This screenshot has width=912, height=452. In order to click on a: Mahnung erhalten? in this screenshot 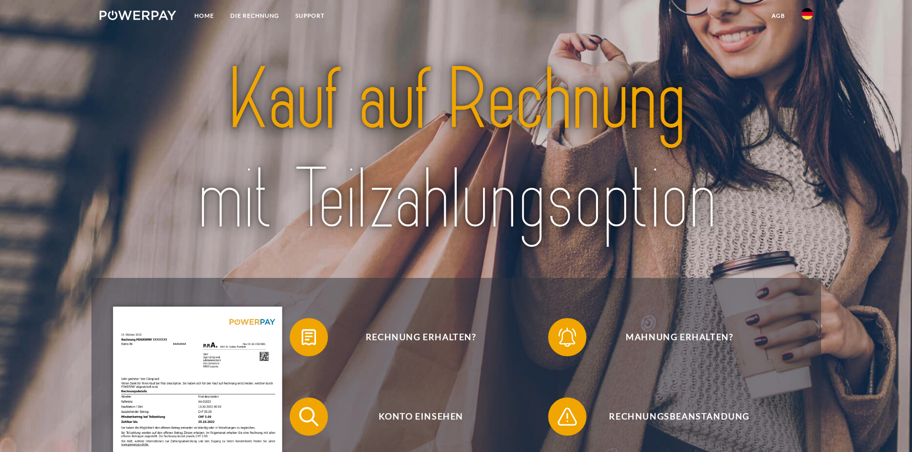, I will do `click(672, 337)`.